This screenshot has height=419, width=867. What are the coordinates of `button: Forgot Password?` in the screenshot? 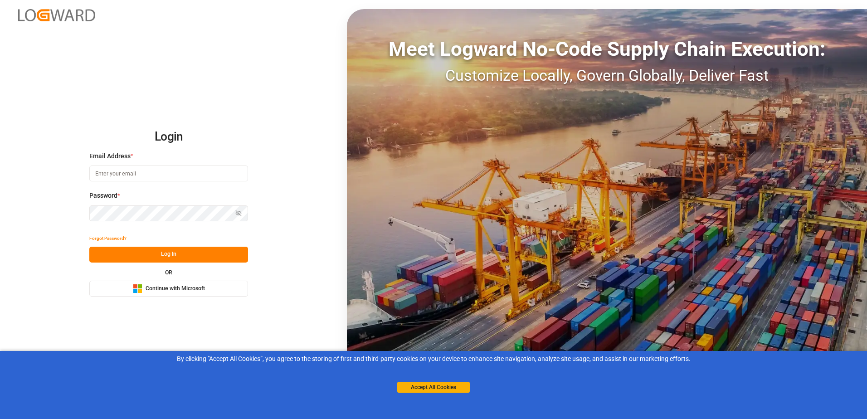 It's located at (108, 239).